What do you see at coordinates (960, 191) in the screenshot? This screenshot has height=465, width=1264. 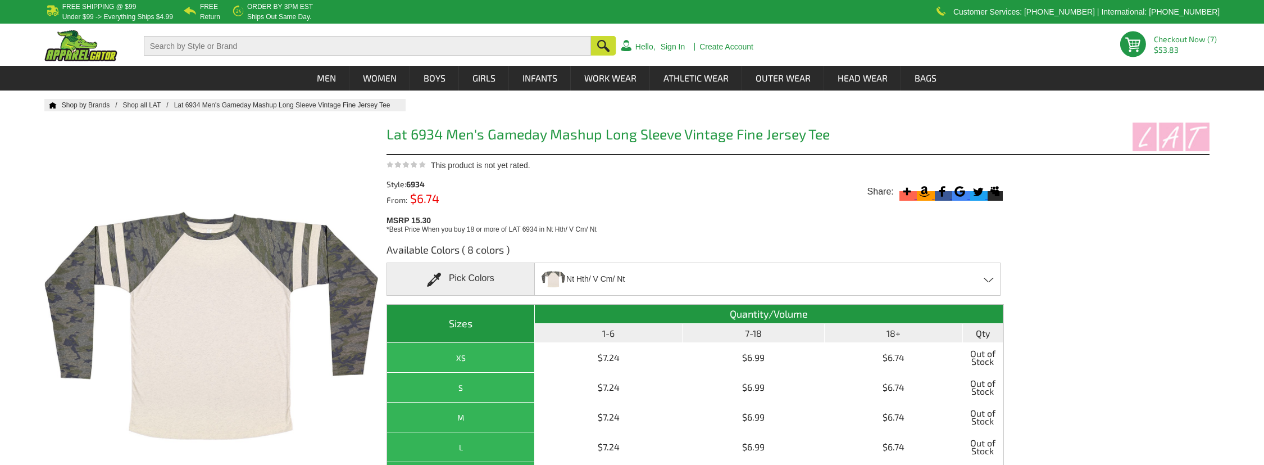 I see `svg: Google Bookmark` at bounding box center [960, 191].